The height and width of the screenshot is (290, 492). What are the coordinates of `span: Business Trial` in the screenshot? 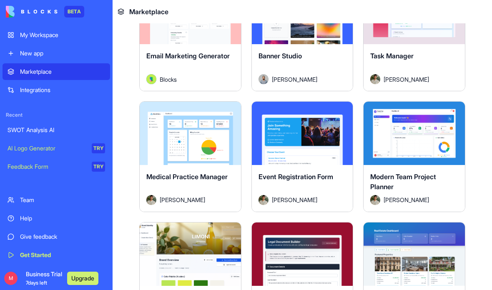 It's located at (44, 278).